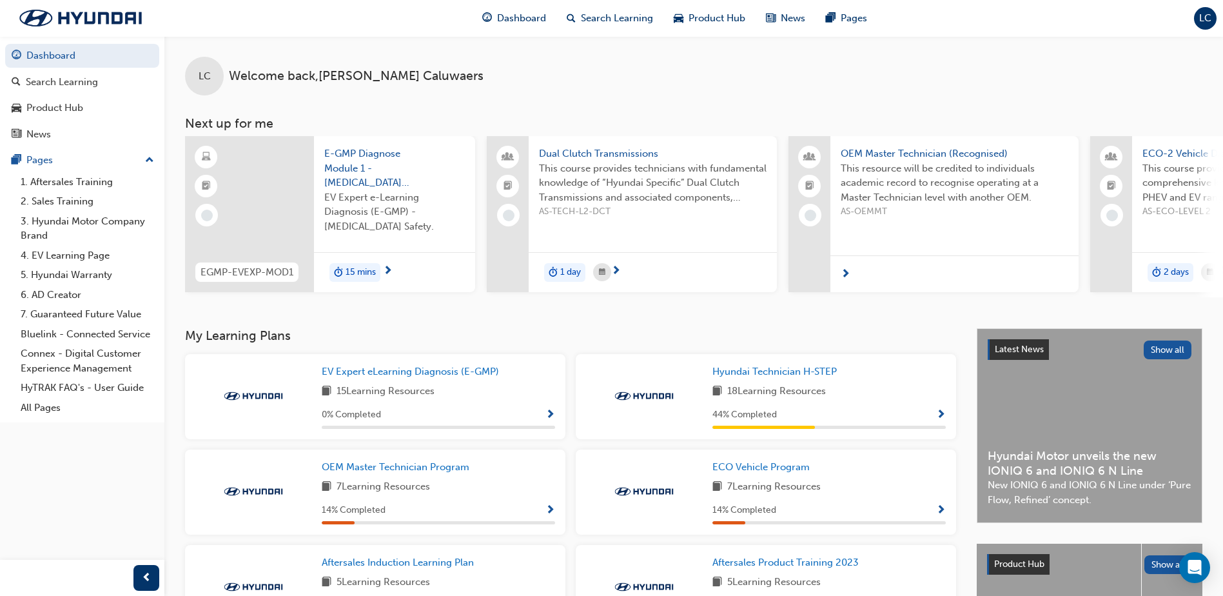 This screenshot has height=596, width=1223. I want to click on a: OEM Master Technician (Recognised)This resource will be credited to individuals academic record t..., so click(934, 214).